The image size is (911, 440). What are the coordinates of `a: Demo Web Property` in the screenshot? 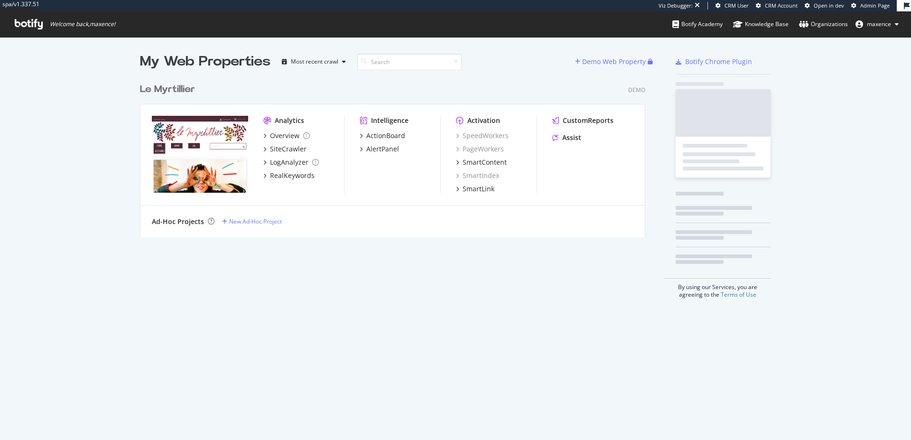 It's located at (611, 61).